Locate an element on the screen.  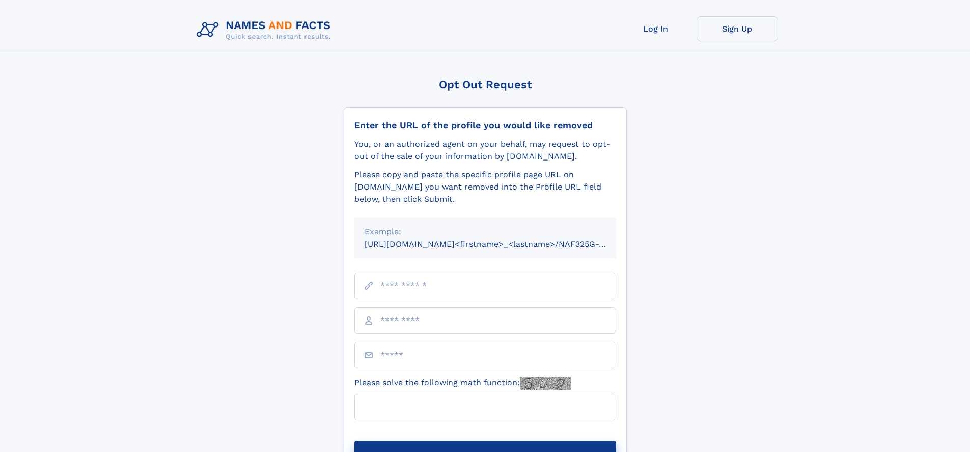
label: Please solve the following math function: is located at coordinates (462, 383).